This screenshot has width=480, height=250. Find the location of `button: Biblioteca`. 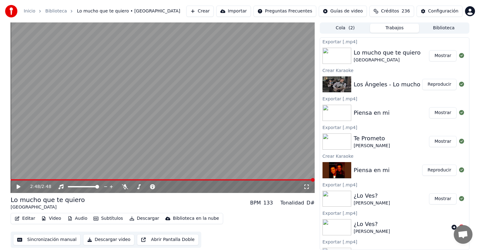

button: Biblioteca is located at coordinates (443, 28).